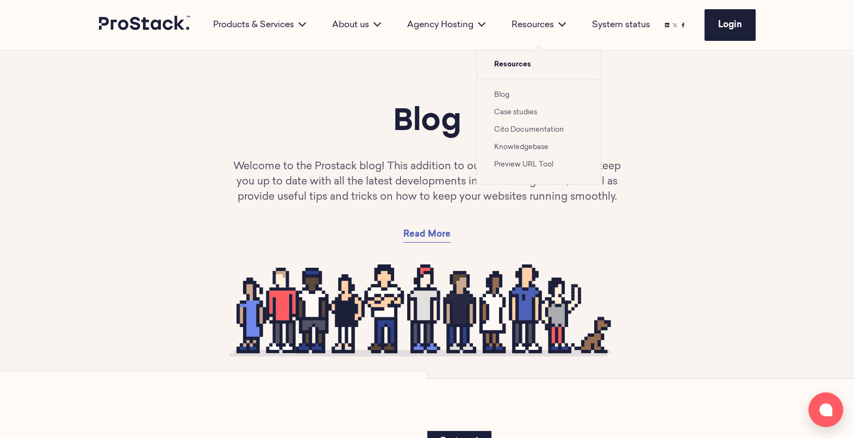  I want to click on div: Agency Hosting, so click(446, 25).